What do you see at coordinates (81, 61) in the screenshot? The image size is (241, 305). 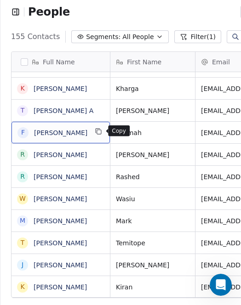 I see `b: Address field` at bounding box center [81, 61].